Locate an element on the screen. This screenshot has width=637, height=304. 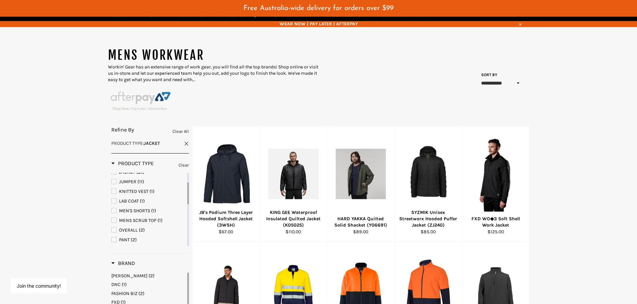
span: PANT is located at coordinates (124, 240).